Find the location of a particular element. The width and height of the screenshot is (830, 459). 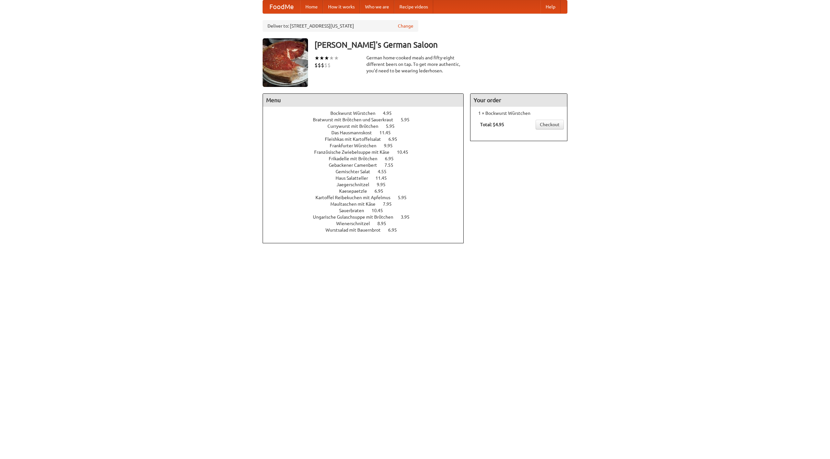

a: Frankfurter Würstchen 9.95 is located at coordinates (367, 146).